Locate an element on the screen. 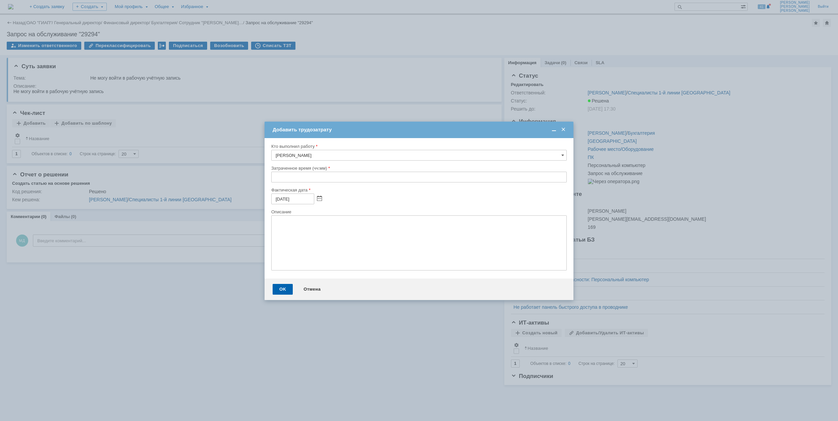 The width and height of the screenshot is (838, 421). div: Кто выполнил работу is located at coordinates (419, 146).